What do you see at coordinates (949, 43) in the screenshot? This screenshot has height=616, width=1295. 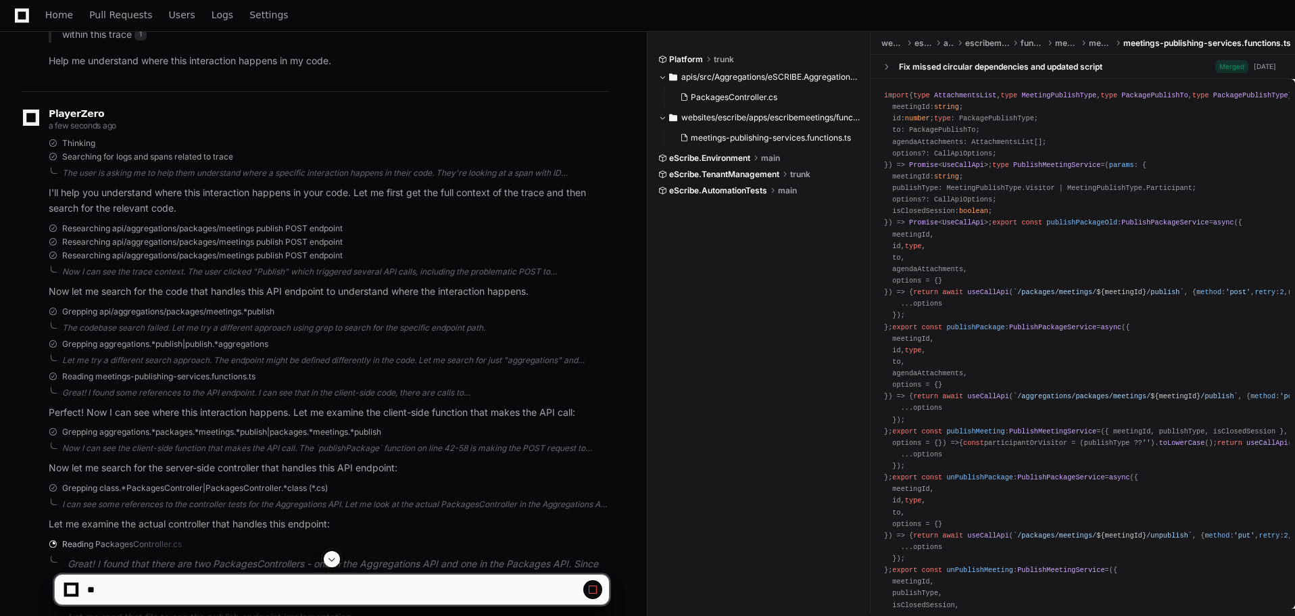 I see `span: apps` at bounding box center [949, 43].